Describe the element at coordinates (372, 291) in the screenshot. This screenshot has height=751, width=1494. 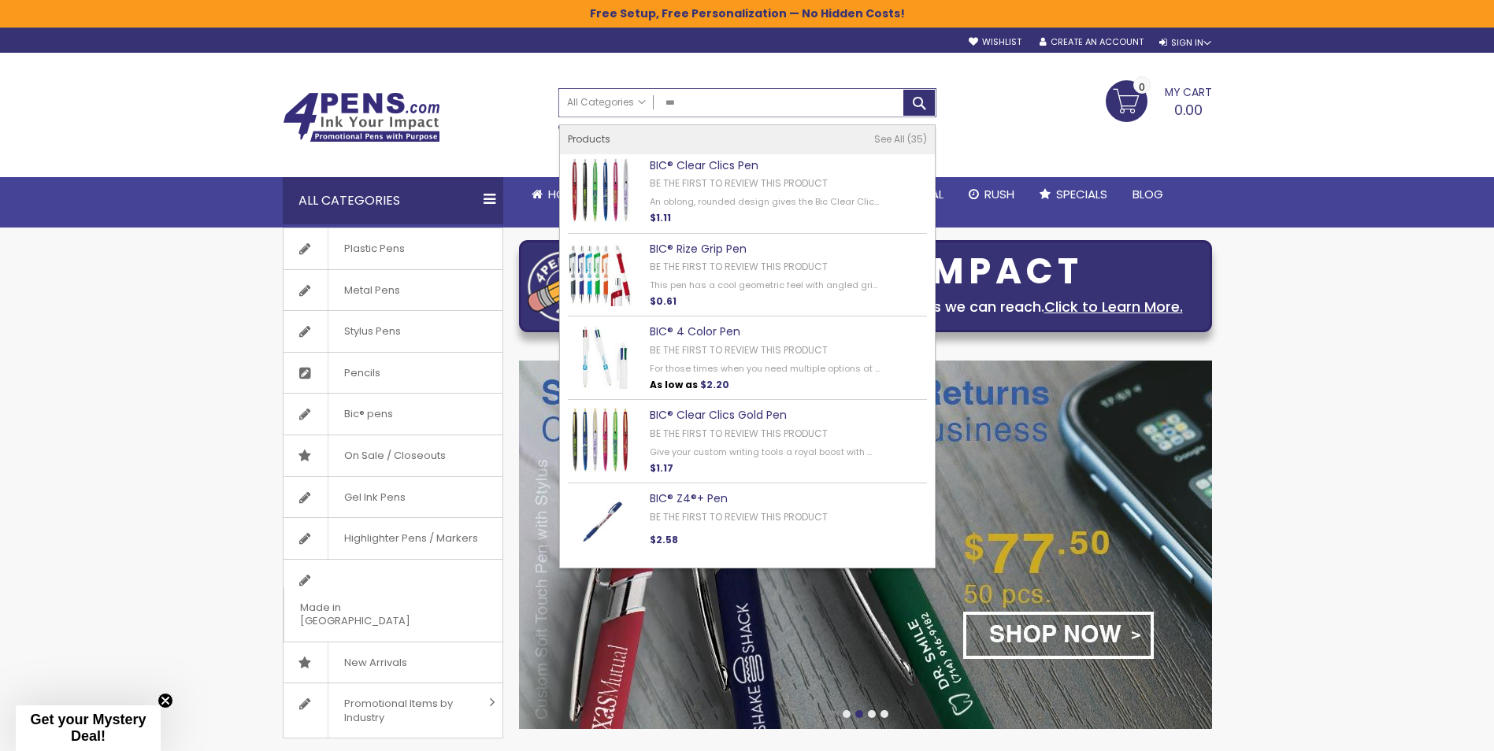
I see `span: Metal Pens` at that location.